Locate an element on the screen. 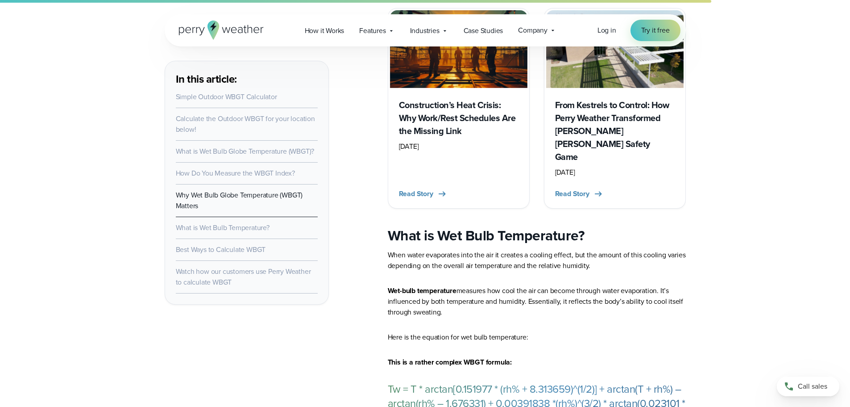 The height and width of the screenshot is (407, 850). h3: In this article: is located at coordinates (247, 79).